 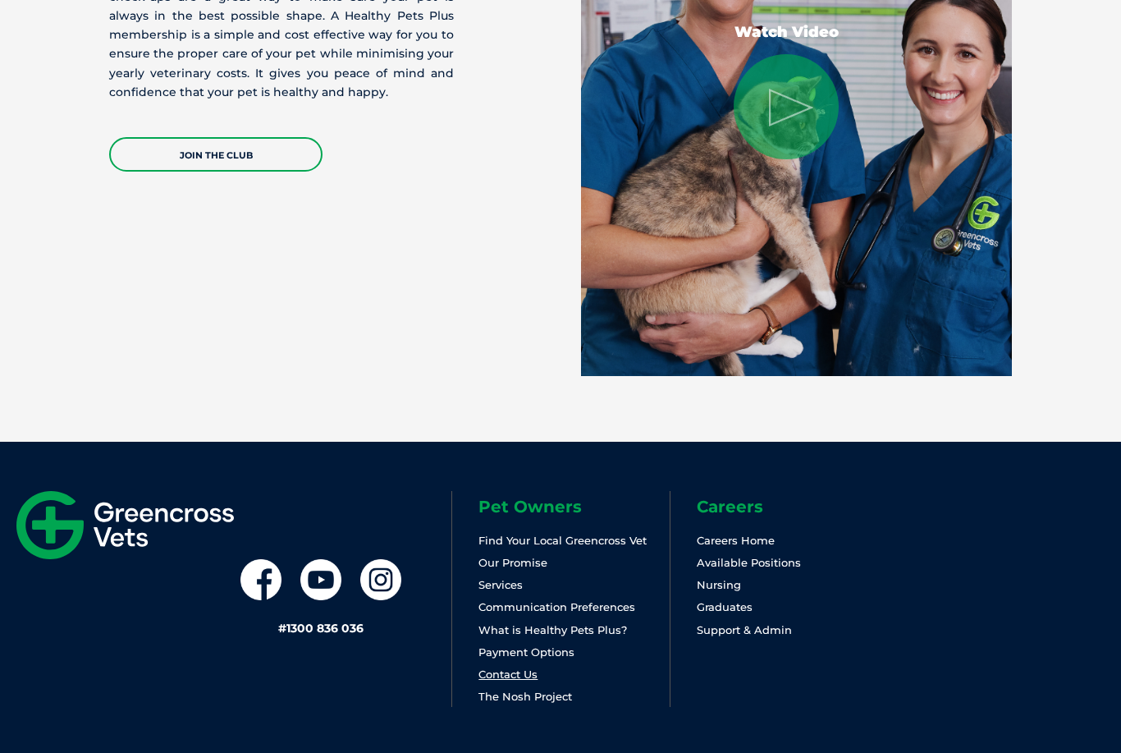 I want to click on a: #1300 836 036, so click(x=321, y=628).